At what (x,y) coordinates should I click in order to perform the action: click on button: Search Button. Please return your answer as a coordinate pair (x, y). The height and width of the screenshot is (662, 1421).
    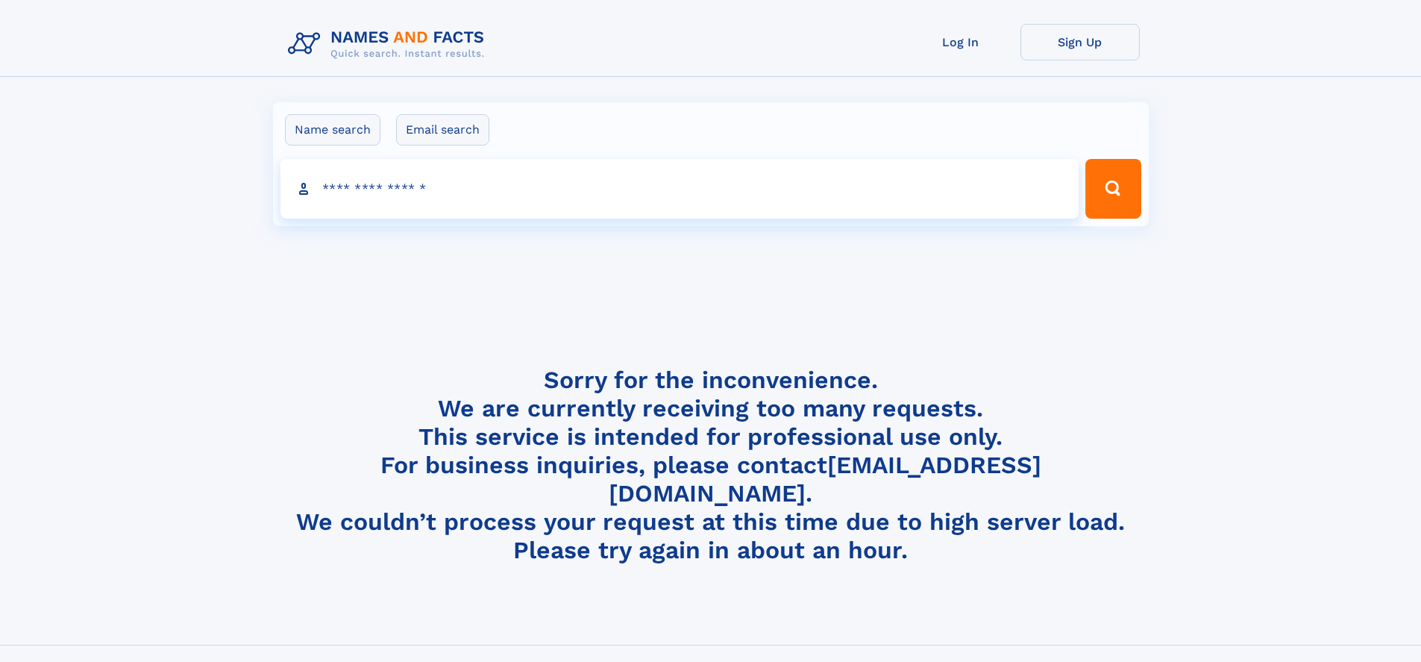
    Looking at the image, I should click on (1113, 189).